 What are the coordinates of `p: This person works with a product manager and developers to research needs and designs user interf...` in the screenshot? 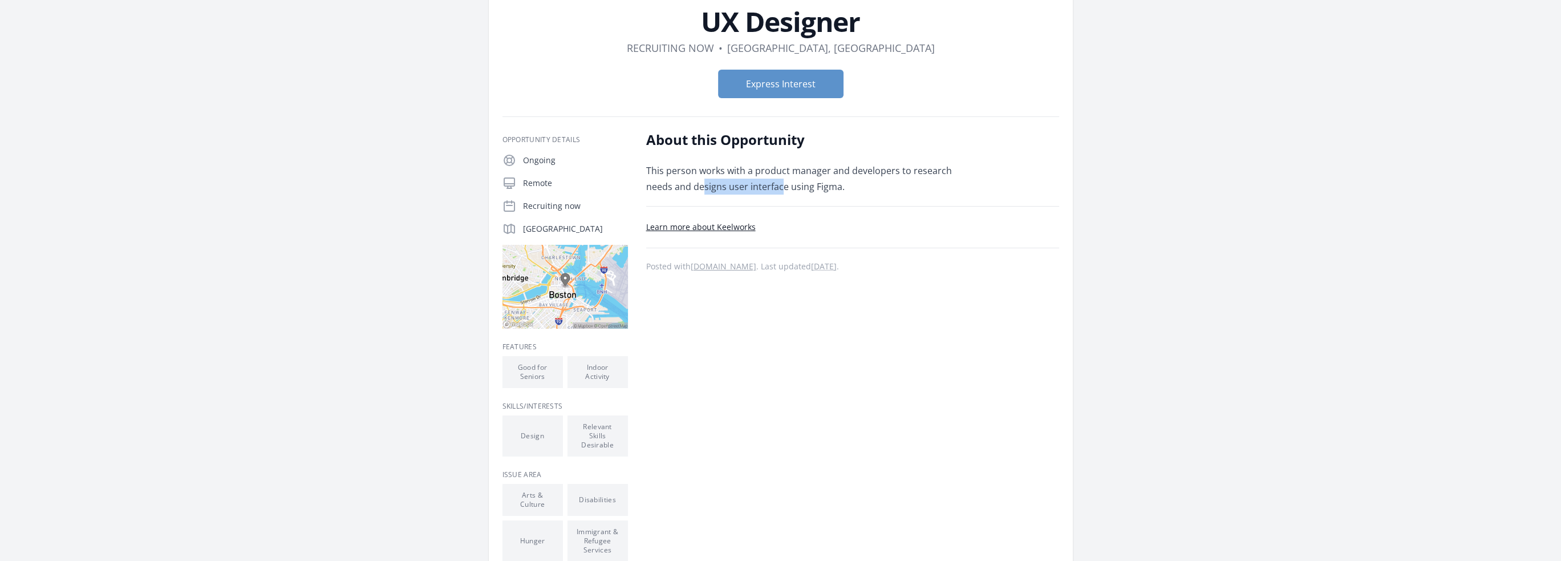 It's located at (813, 179).